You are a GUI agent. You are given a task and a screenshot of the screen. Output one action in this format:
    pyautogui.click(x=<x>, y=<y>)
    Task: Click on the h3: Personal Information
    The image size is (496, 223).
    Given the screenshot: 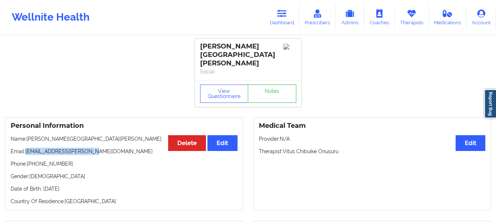 What is the action you would take?
    pyautogui.click(x=124, y=126)
    